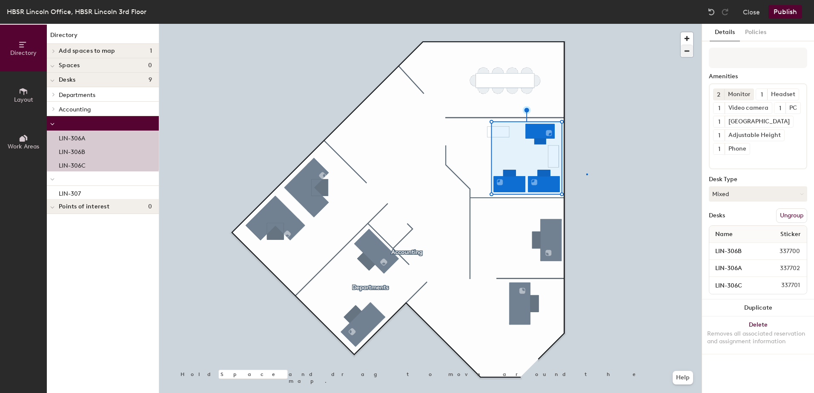 The image size is (814, 393). What do you see at coordinates (756, 32) in the screenshot?
I see `button: Policies` at bounding box center [756, 32].